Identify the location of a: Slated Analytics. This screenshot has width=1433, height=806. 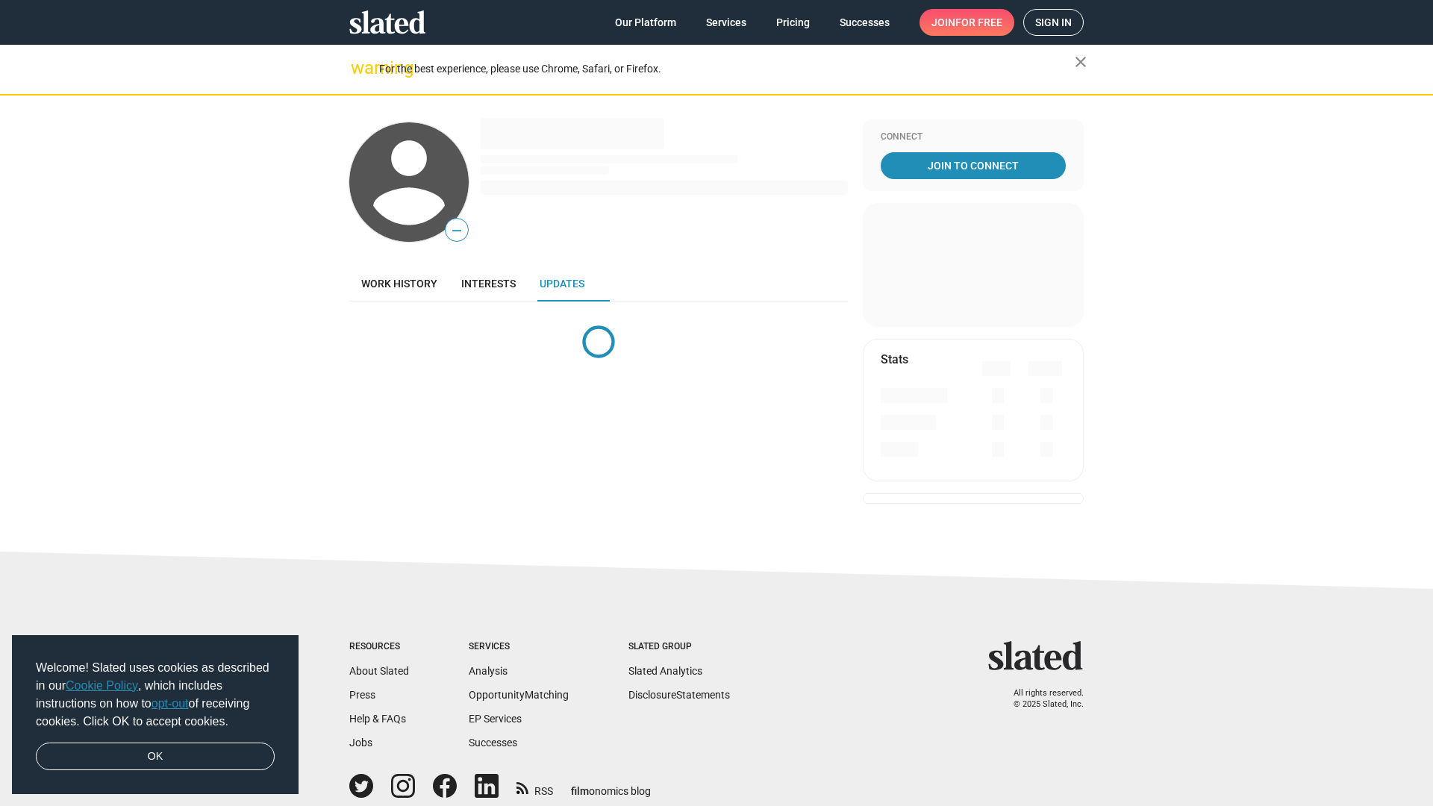
(665, 671).